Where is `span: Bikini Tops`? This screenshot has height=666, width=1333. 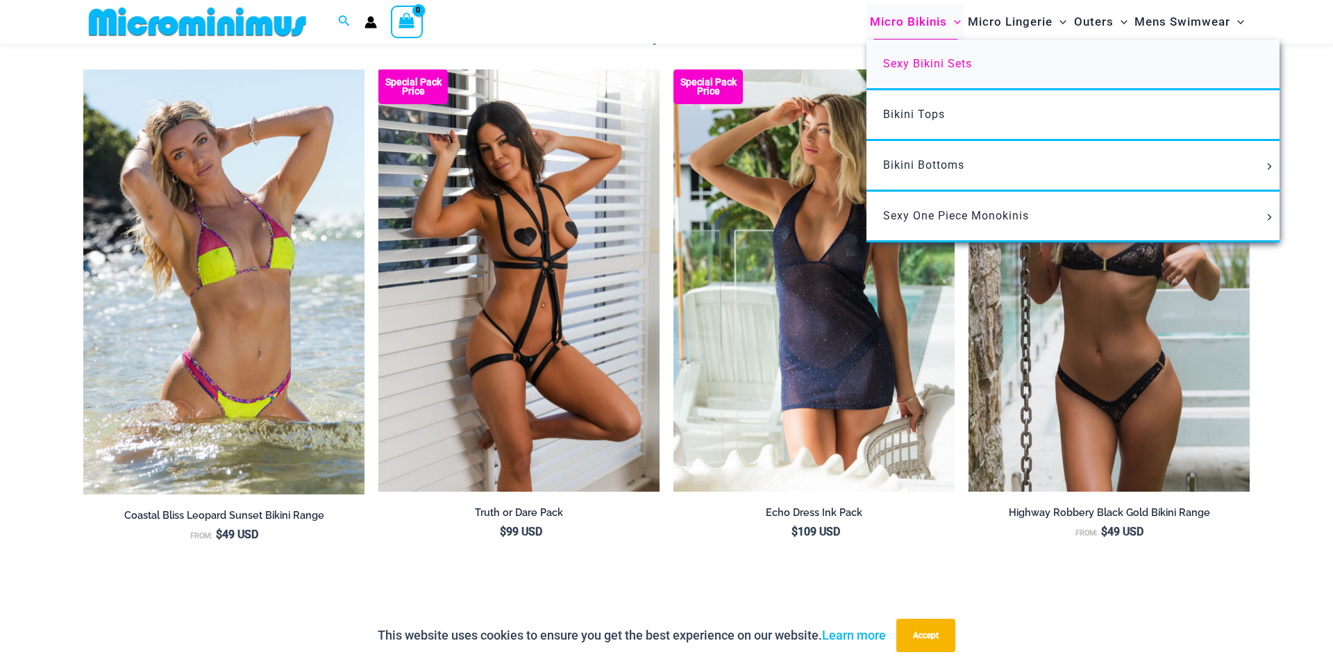
span: Bikini Tops is located at coordinates (914, 114).